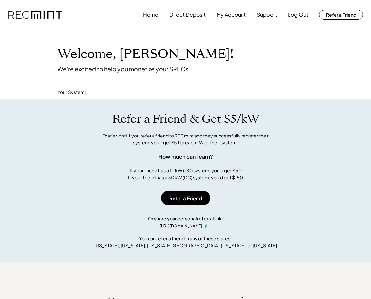  I want to click on div: Or share your personal referral link:, so click(185, 218).